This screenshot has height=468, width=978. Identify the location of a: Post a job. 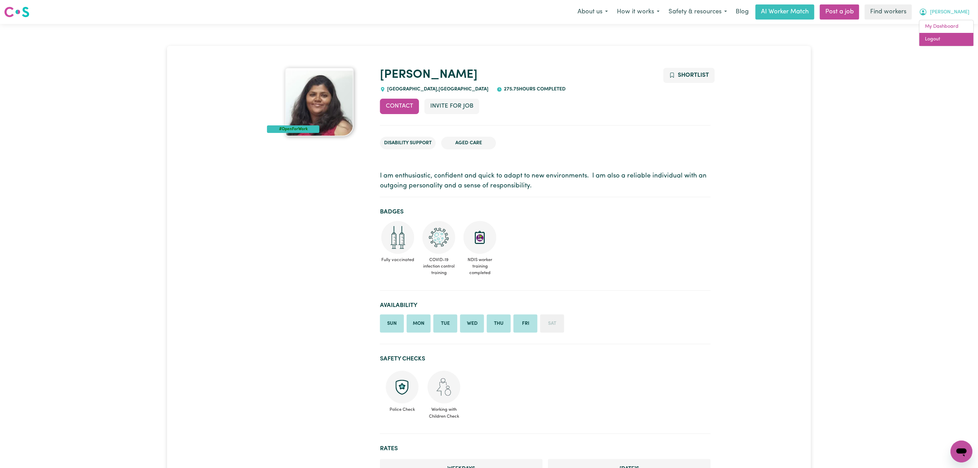
(839, 12).